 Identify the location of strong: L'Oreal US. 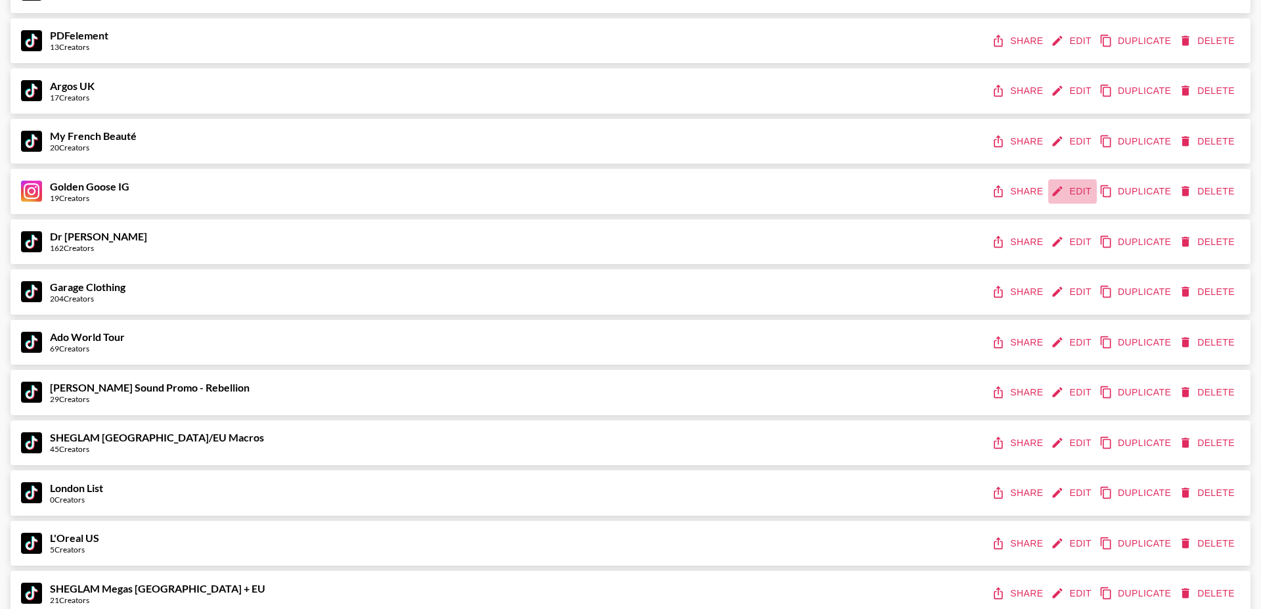
(74, 537).